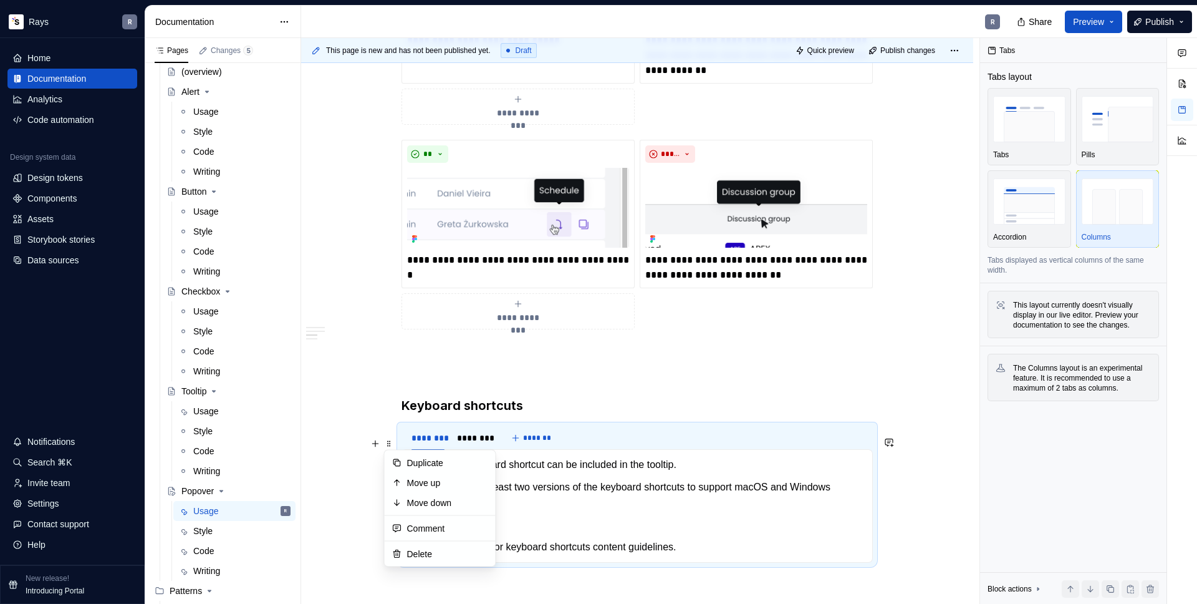 The height and width of the screenshot is (604, 1197). What do you see at coordinates (1089, 22) in the screenshot?
I see `span: Preview` at bounding box center [1089, 22].